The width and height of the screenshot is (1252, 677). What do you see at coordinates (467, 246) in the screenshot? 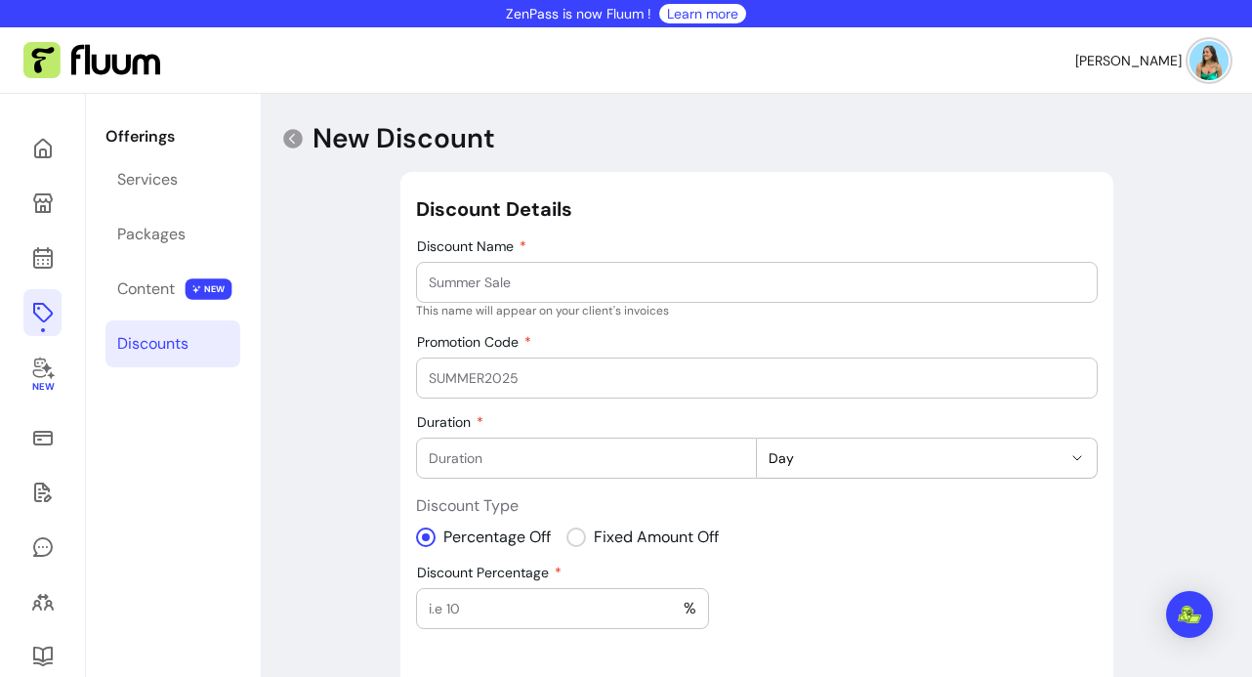
I see `span: Discount Name` at bounding box center [467, 246].